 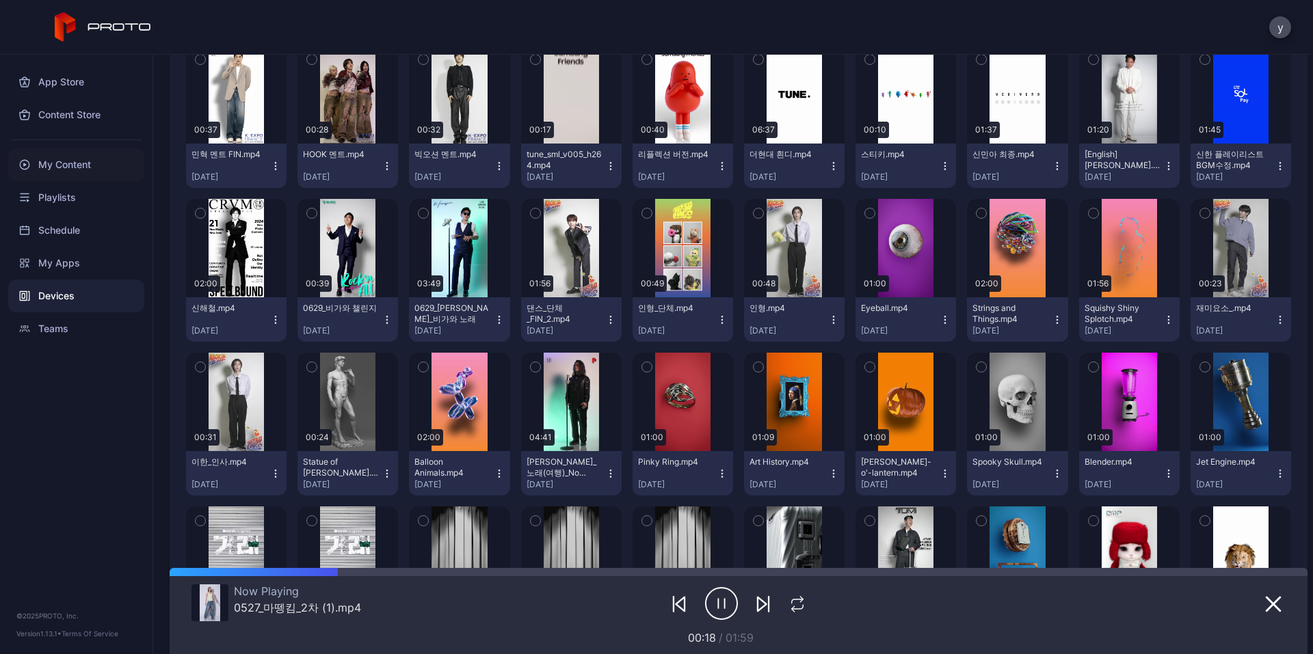 What do you see at coordinates (297, 592) in the screenshot?
I see `div: Now Playing` at bounding box center [297, 592].